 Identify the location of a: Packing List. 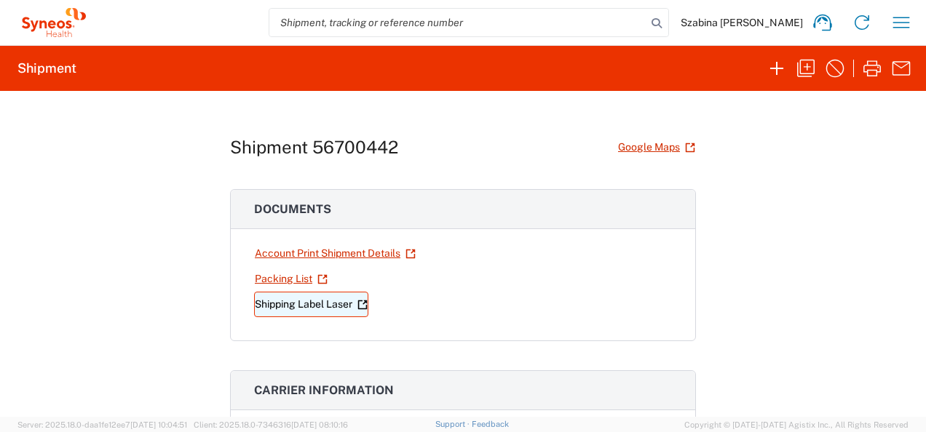
(291, 279).